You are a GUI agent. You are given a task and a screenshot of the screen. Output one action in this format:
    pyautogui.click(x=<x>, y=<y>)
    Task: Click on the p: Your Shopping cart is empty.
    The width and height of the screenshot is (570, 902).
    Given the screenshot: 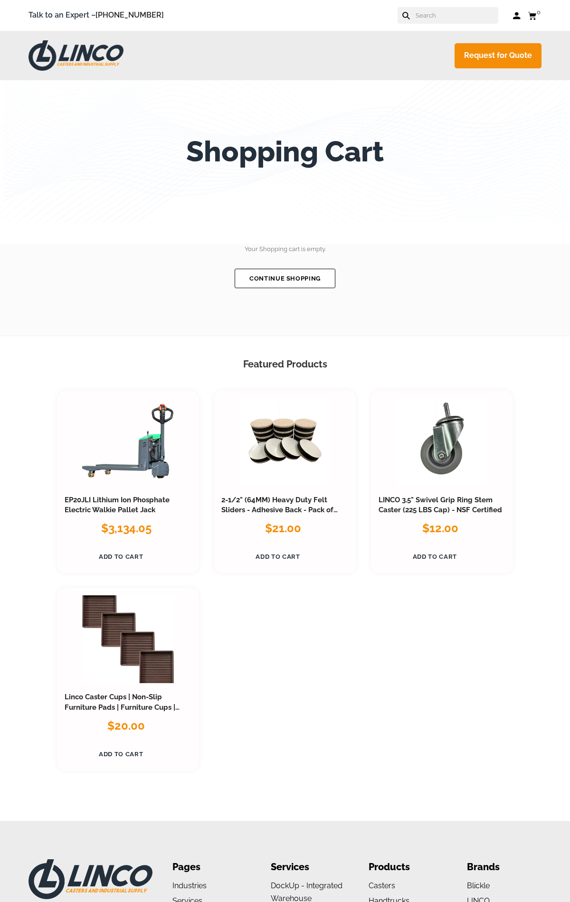 What is the action you would take?
    pyautogui.click(x=285, y=249)
    